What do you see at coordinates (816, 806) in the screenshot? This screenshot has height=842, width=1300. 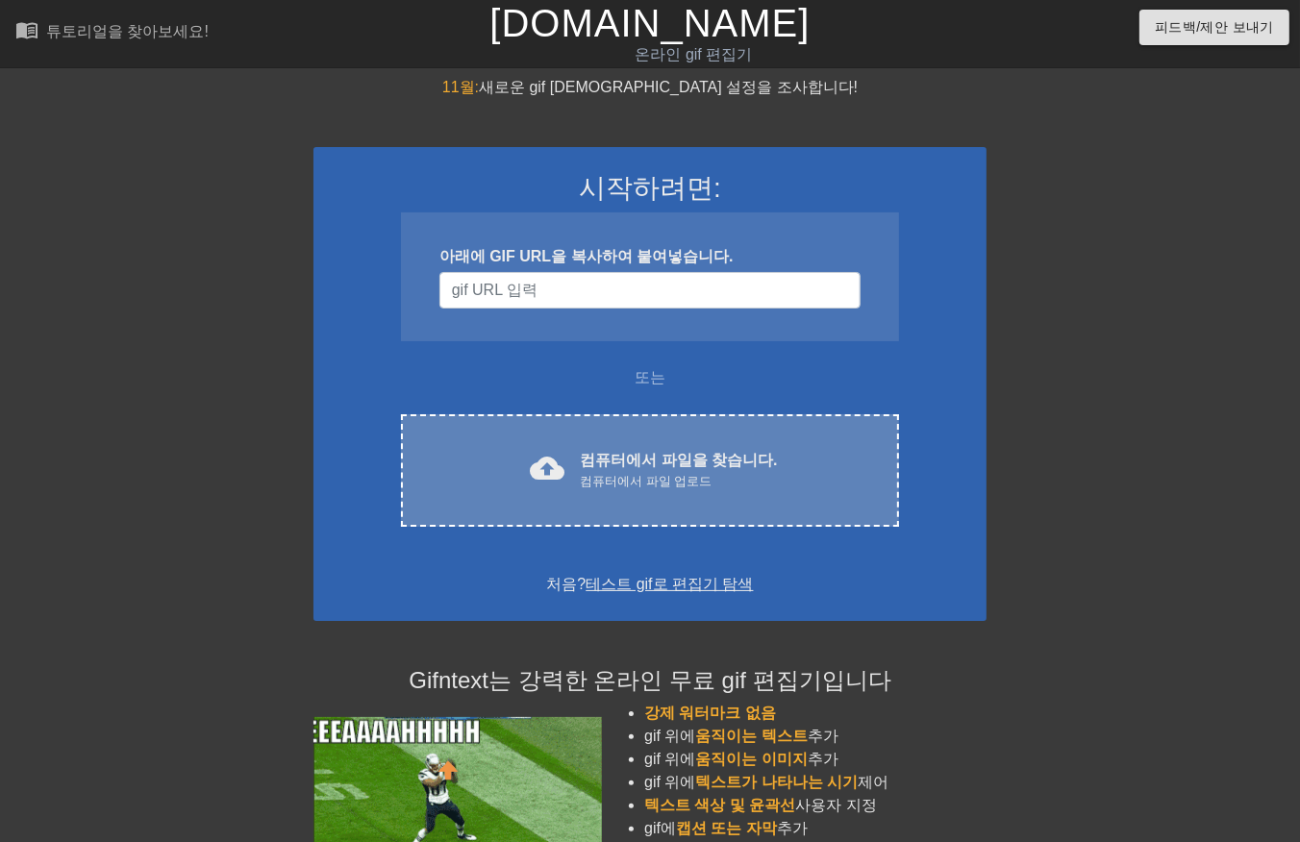 I see `li: 사용자 지정` at bounding box center [816, 806].